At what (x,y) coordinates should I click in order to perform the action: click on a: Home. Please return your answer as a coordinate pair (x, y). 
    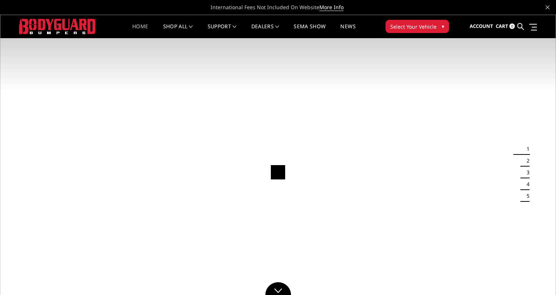
    Looking at the image, I should click on (140, 31).